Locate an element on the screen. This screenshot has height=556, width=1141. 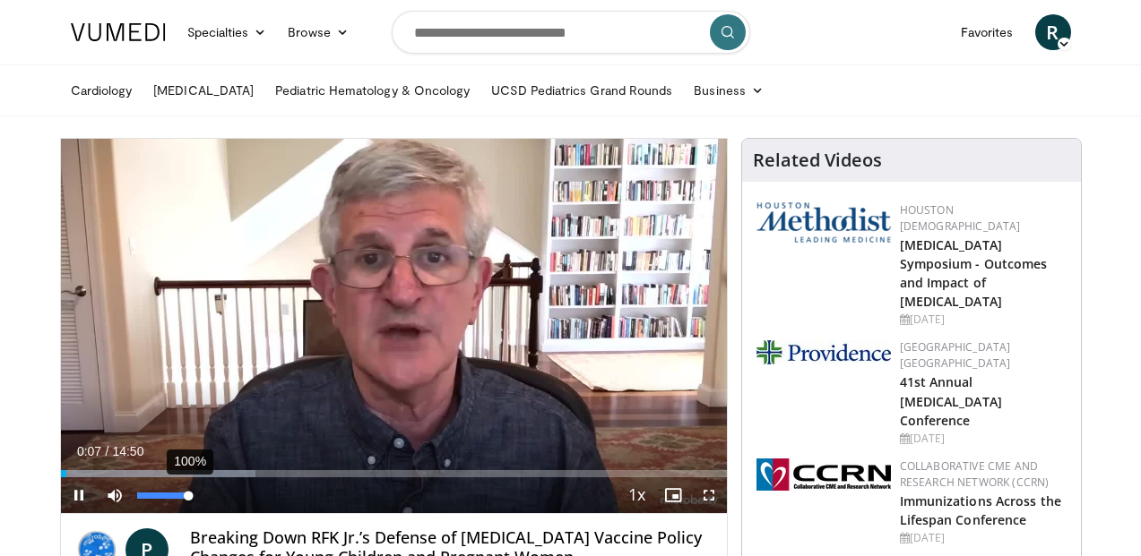
a: Pediatric Hematology & Oncology is located at coordinates (372, 91).